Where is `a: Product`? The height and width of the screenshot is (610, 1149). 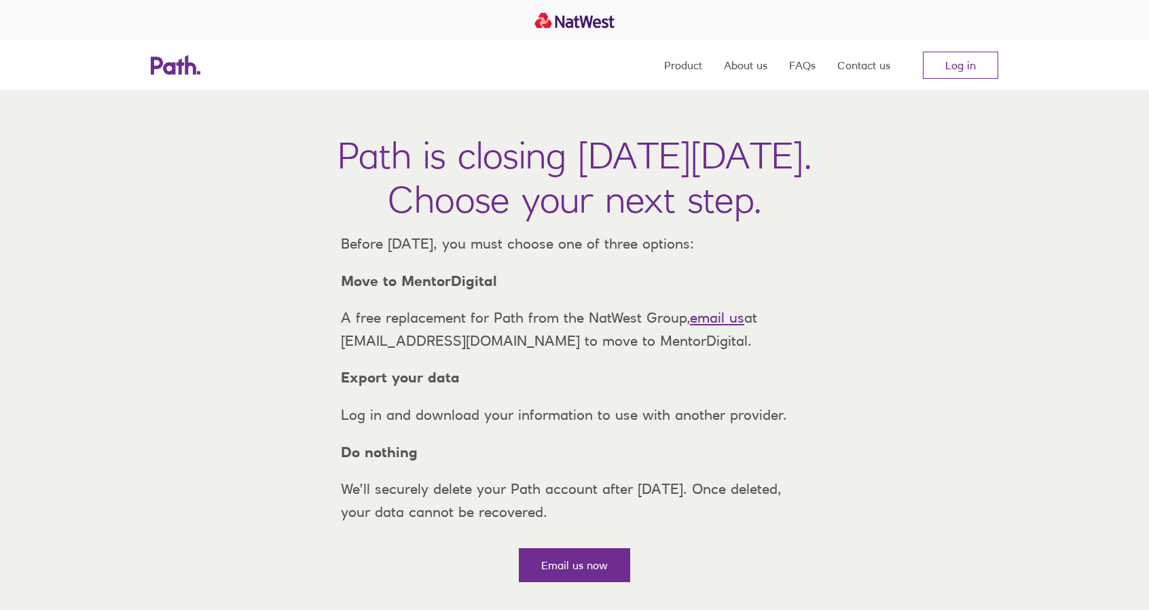
a: Product is located at coordinates (683, 65).